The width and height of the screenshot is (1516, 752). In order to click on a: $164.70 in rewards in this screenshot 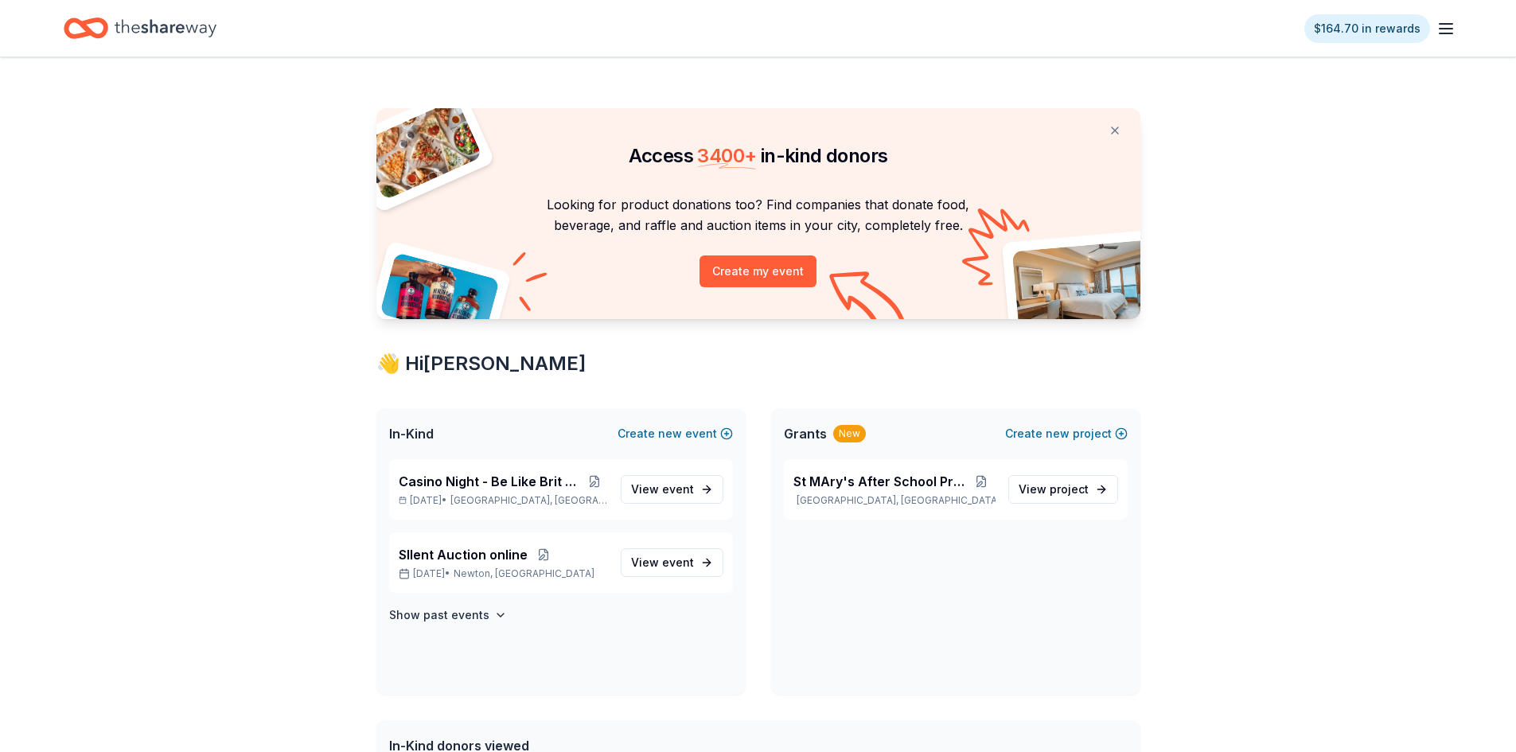, I will do `click(1367, 29)`.